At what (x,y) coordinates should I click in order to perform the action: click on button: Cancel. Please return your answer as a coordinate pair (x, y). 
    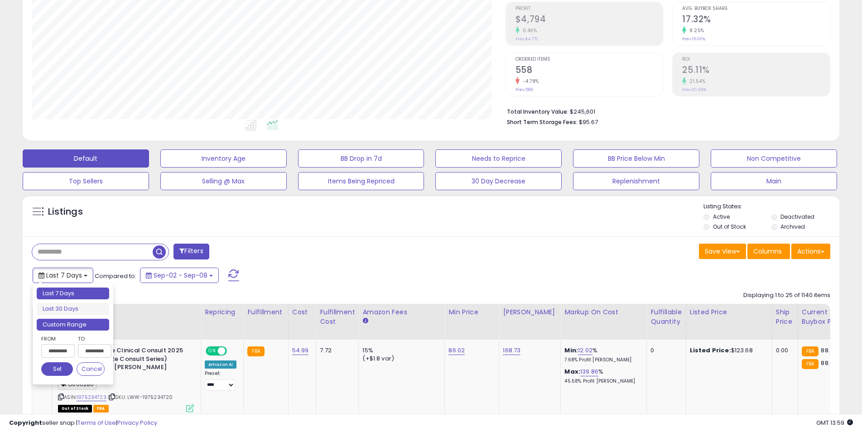
    Looking at the image, I should click on (91, 369).